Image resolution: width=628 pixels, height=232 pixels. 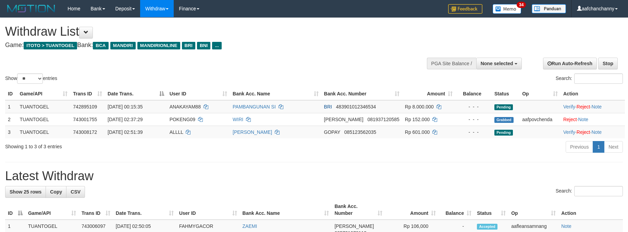 I want to click on span: Copy, so click(x=56, y=192).